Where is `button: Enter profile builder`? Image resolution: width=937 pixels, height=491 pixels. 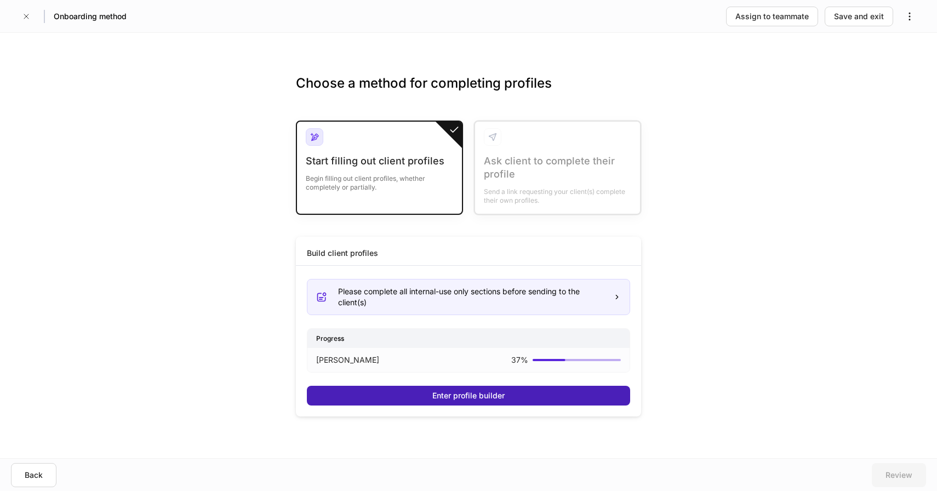
button: Enter profile builder is located at coordinates (469, 396).